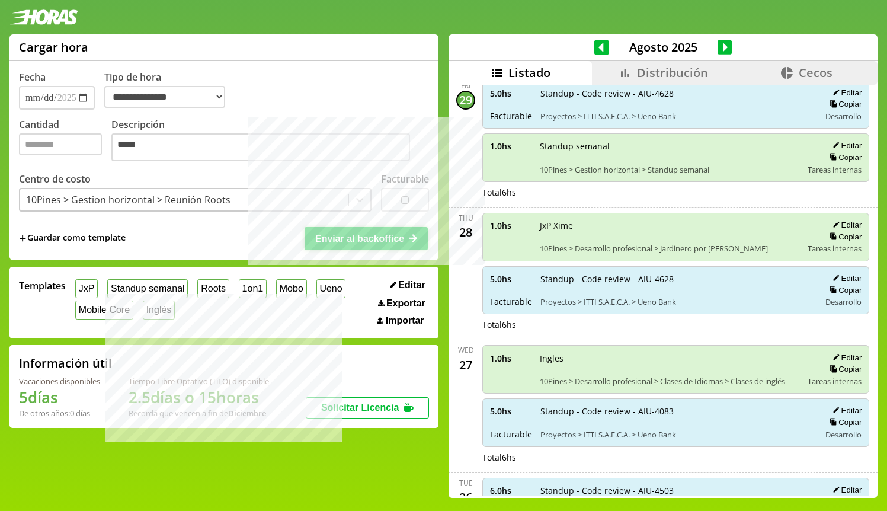 Image resolution: width=887 pixels, height=511 pixels. I want to click on span: 10Pines > Desarrollo profesional > Clases de Idiomas > Clases de inglés, so click(670, 381).